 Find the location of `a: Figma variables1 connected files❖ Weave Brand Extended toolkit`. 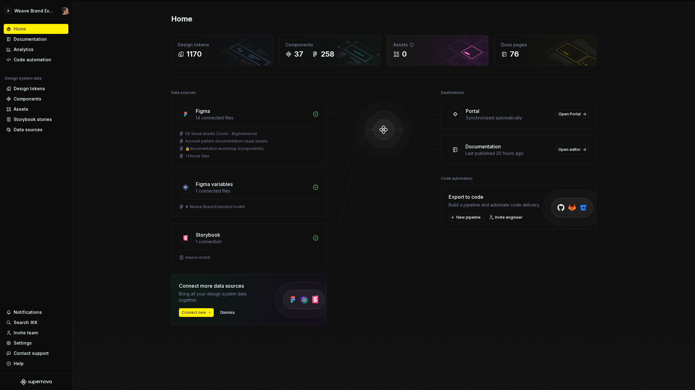

a: Figma variables1 connected files❖ Weave Brand Extended toolkit is located at coordinates (249, 195).